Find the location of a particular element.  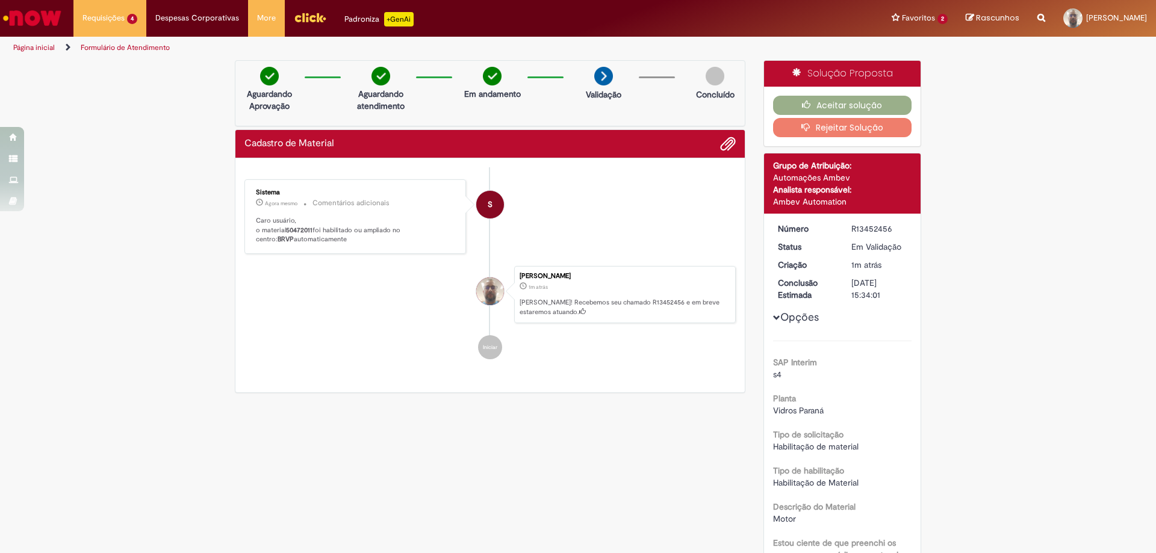

span: Agora mesmo is located at coordinates (281, 204).